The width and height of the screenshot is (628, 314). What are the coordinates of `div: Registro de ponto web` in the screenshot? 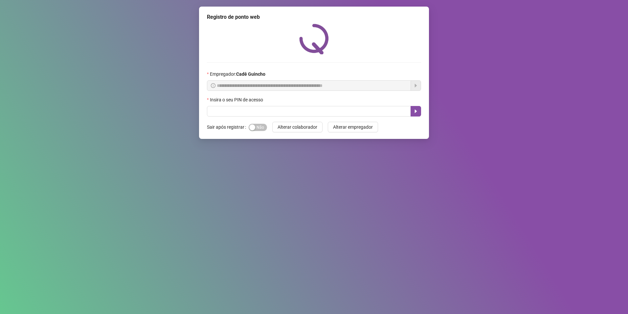 It's located at (314, 17).